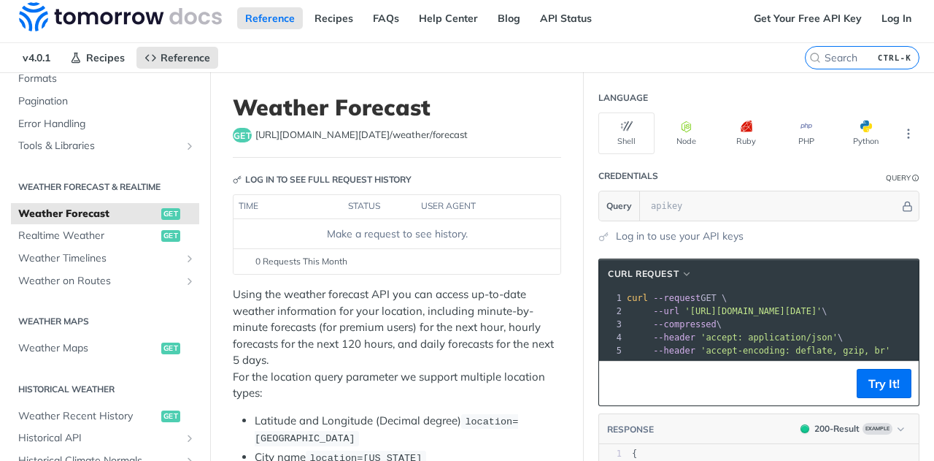  What do you see at coordinates (805, 428) in the screenshot?
I see `span: 200` at bounding box center [805, 428].